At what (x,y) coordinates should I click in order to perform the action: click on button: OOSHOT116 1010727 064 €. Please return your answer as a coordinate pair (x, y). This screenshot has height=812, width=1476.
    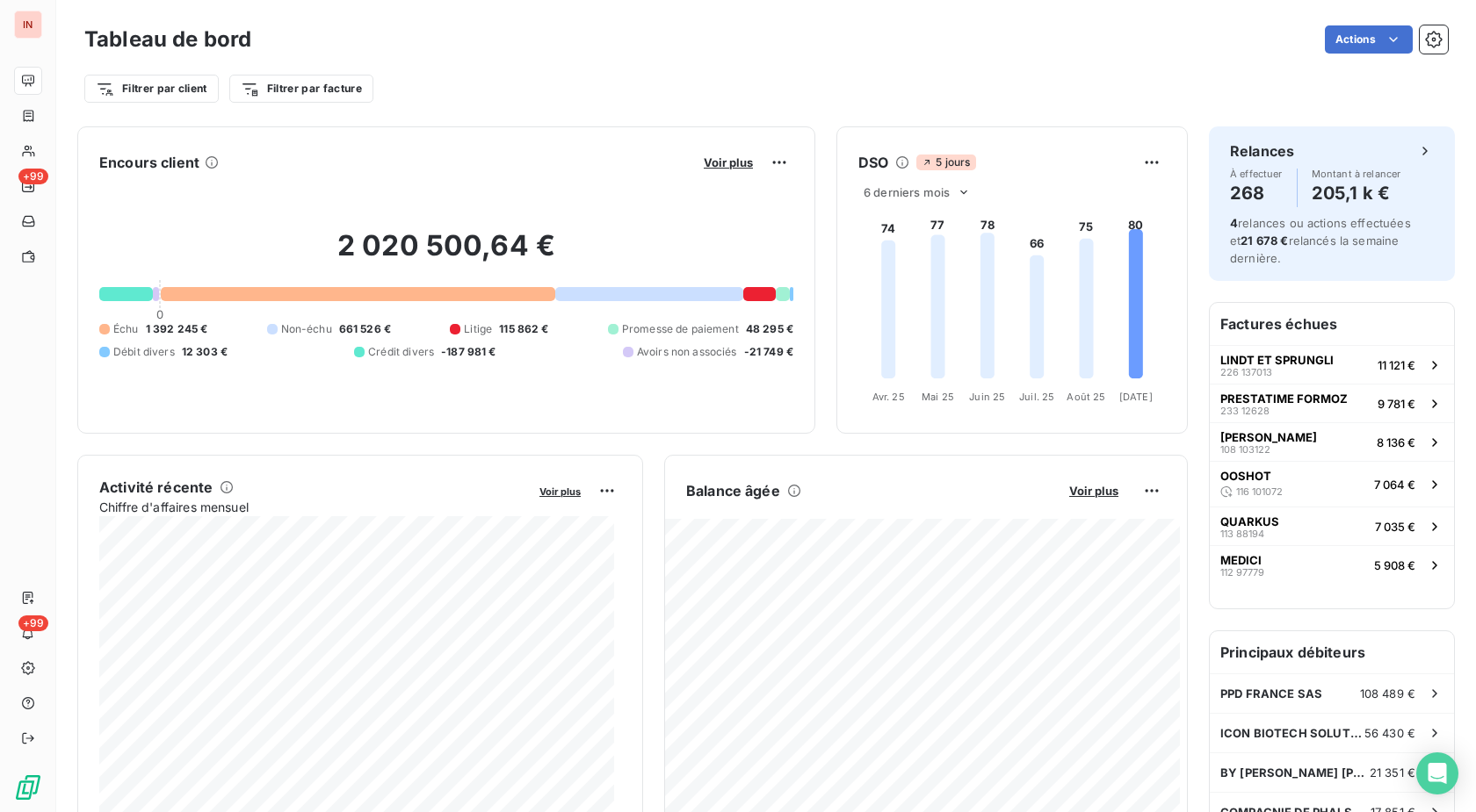
    Looking at the image, I should click on (1332, 483).